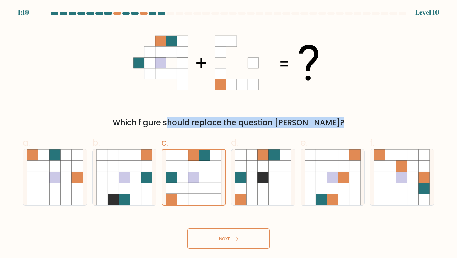 The width and height of the screenshot is (457, 258). What do you see at coordinates (304, 142) in the screenshot?
I see `span: e.` at bounding box center [304, 142].